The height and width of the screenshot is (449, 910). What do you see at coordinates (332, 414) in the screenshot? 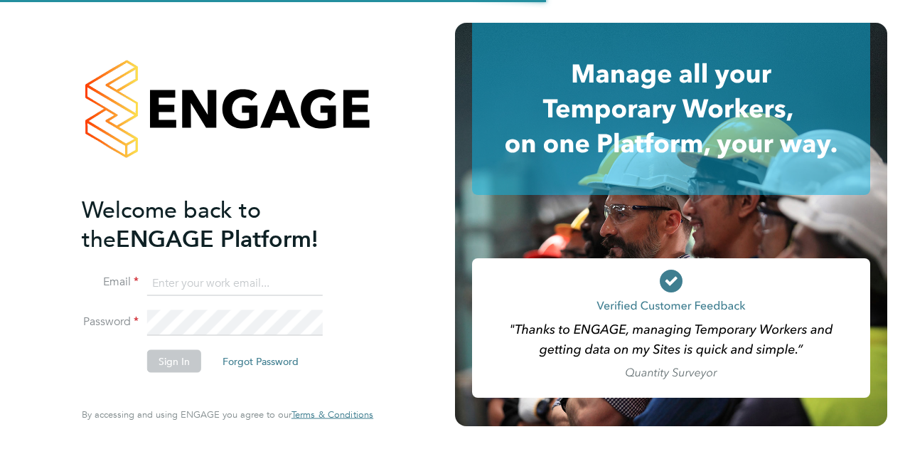
I see `span: Terms & Conditions` at bounding box center [332, 414].